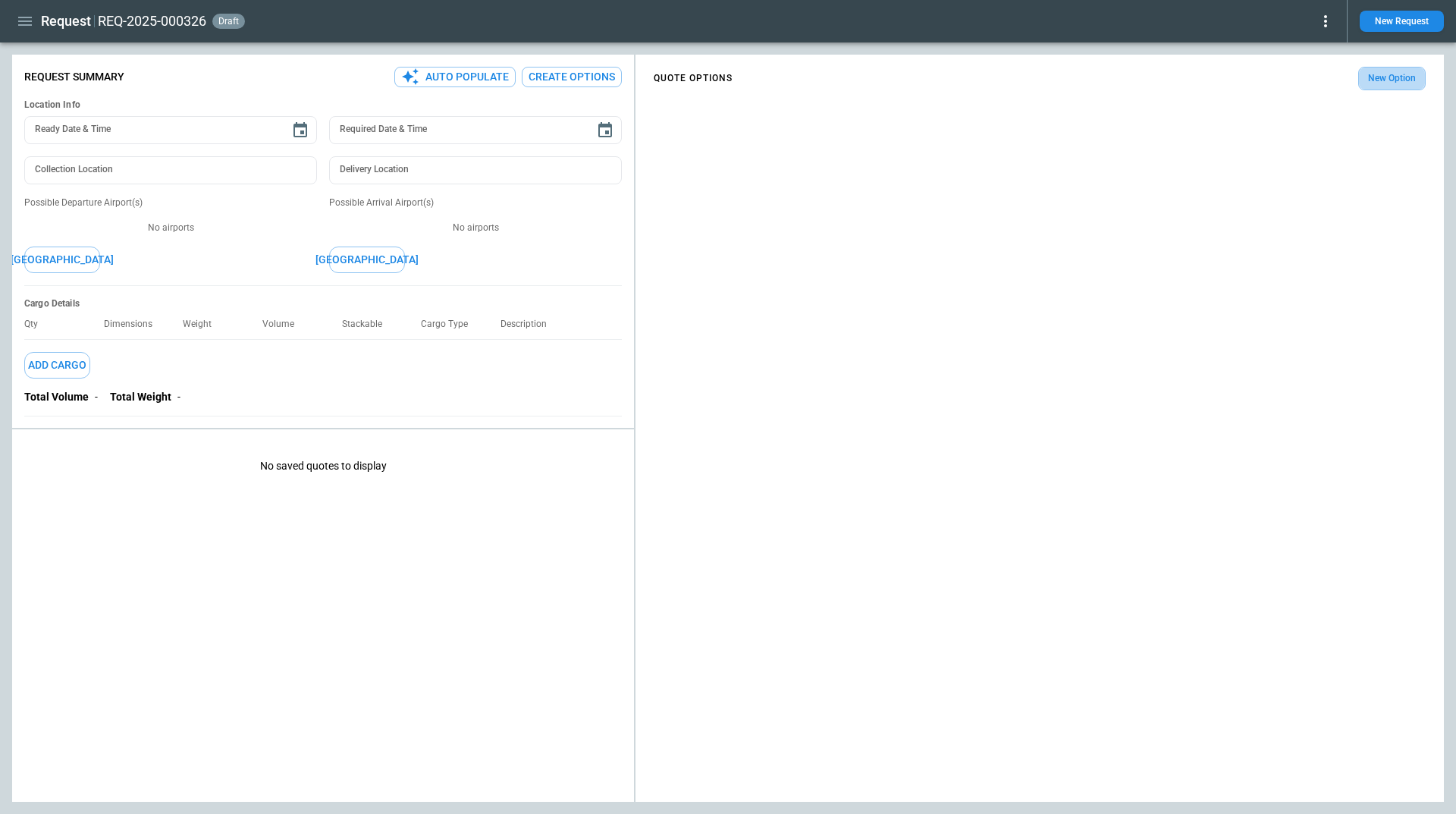  I want to click on p: Total Volume, so click(56, 397).